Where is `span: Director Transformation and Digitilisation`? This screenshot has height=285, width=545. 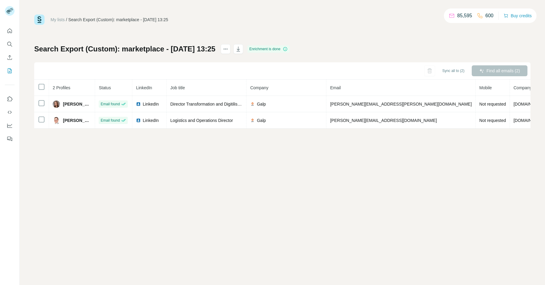
span: Director Transformation and Digitilisation is located at coordinates (208, 104).